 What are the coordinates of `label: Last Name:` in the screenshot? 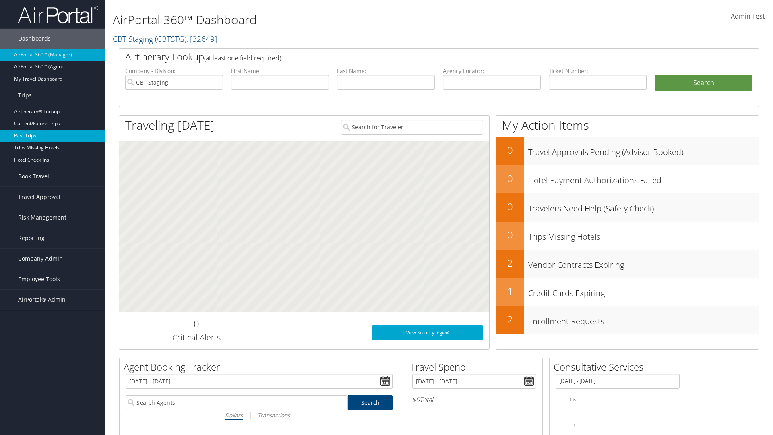 It's located at (386, 71).